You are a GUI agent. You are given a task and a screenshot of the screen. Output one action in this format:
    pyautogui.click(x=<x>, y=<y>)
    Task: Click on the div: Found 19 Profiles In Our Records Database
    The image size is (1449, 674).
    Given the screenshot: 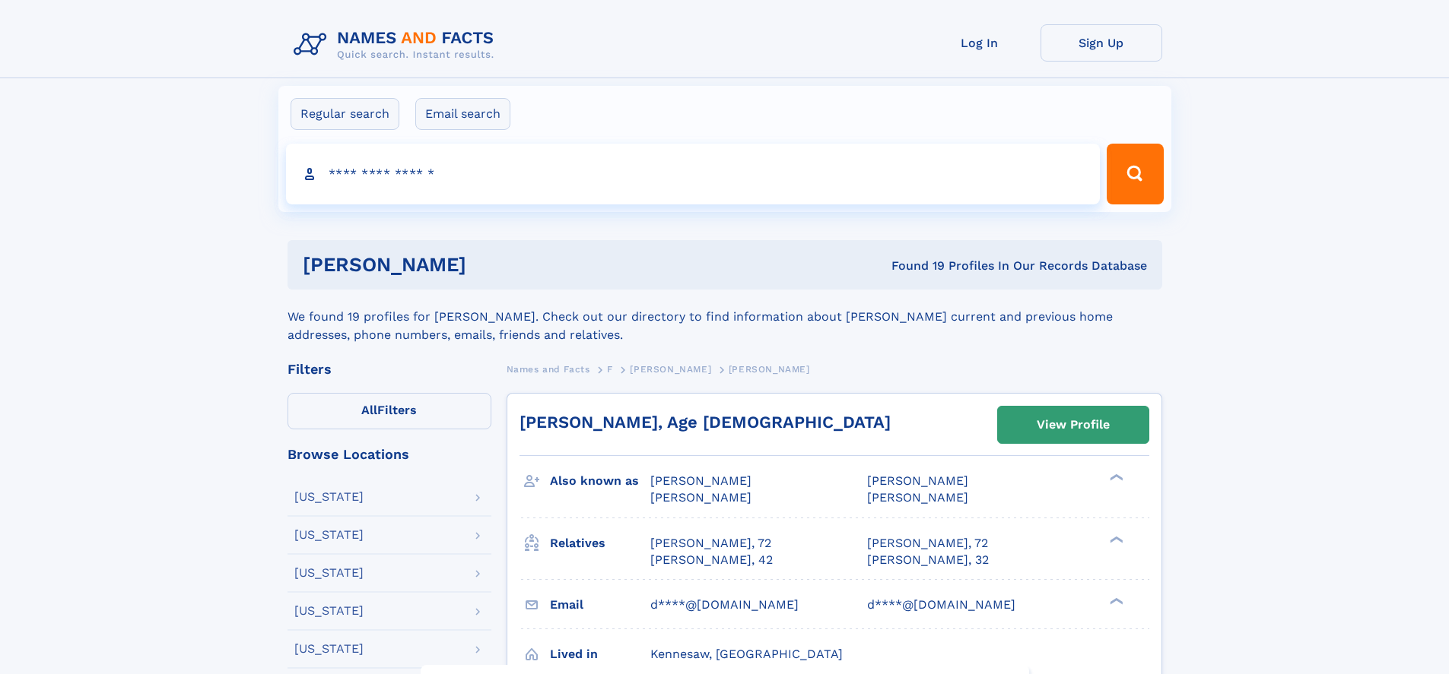 What is the action you would take?
    pyautogui.click(x=912, y=266)
    